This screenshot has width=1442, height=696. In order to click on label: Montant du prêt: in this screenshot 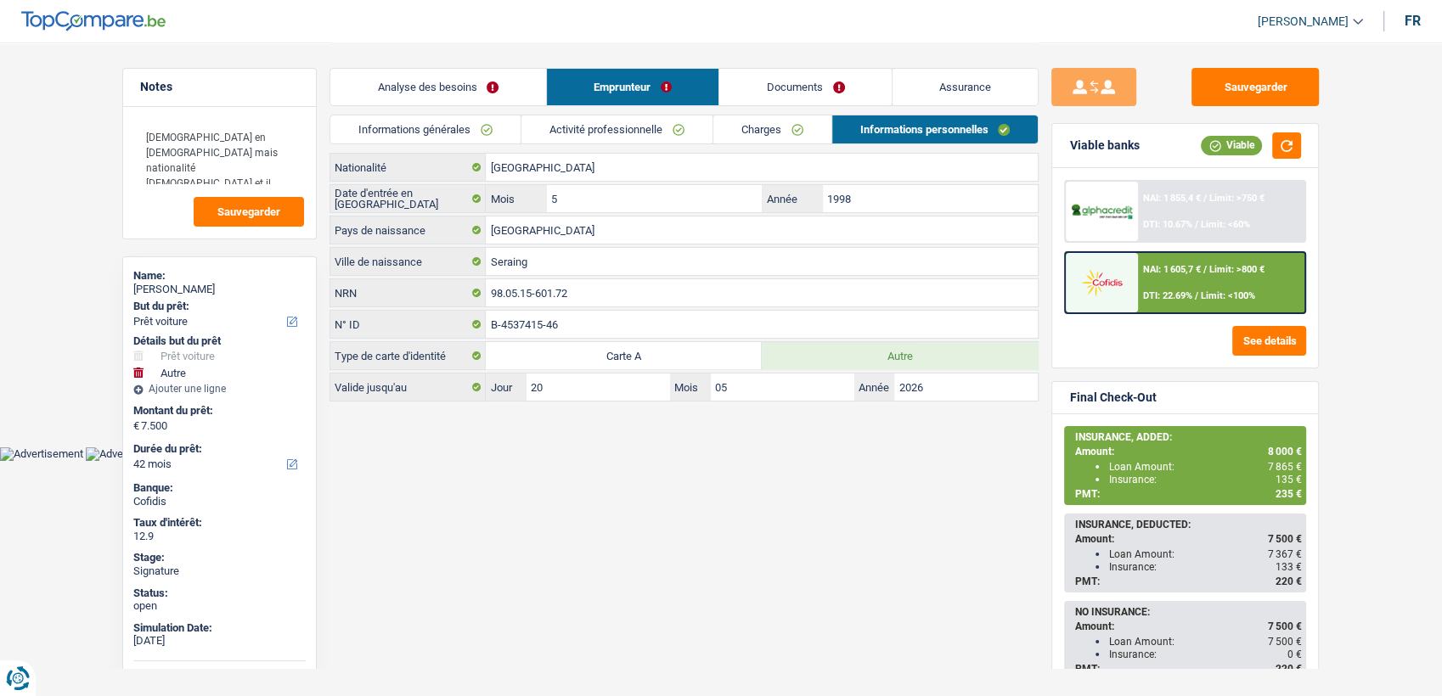, I will do `click(217, 411)`.